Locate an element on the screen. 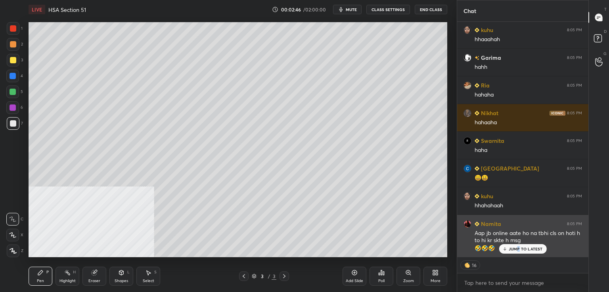 This screenshot has width=609, height=292. img: a101d65c335a4167b26748aa83496d81.99222079_3 is located at coordinates (467, 58).